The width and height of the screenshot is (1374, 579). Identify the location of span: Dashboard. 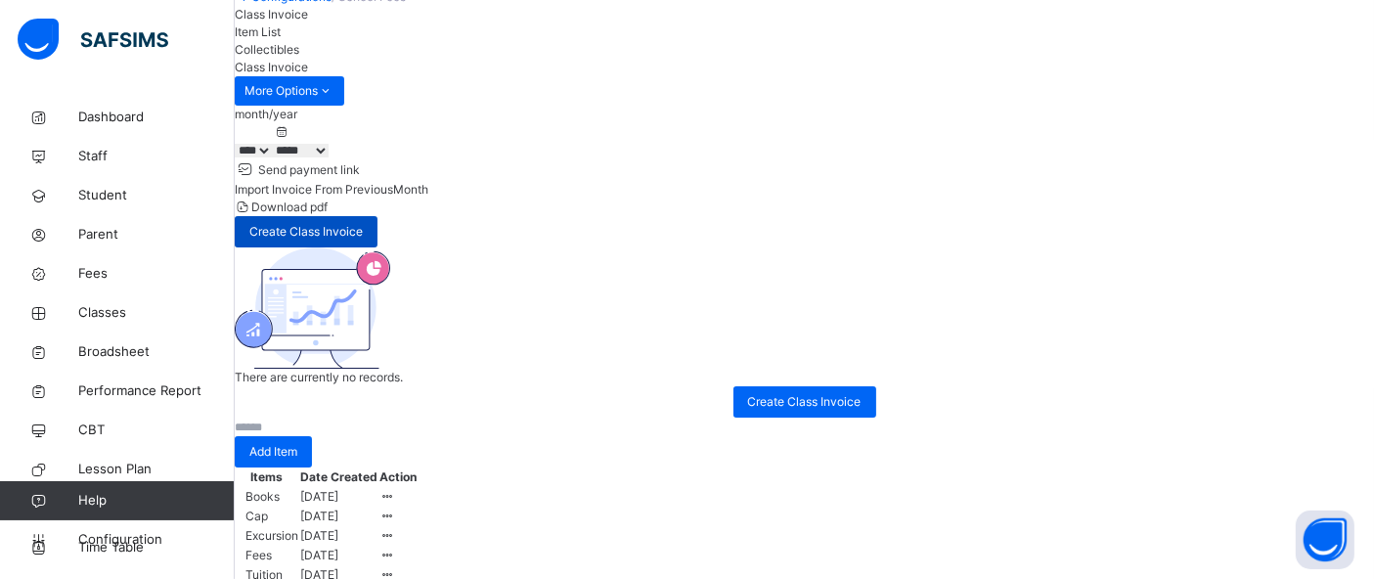
(156, 117).